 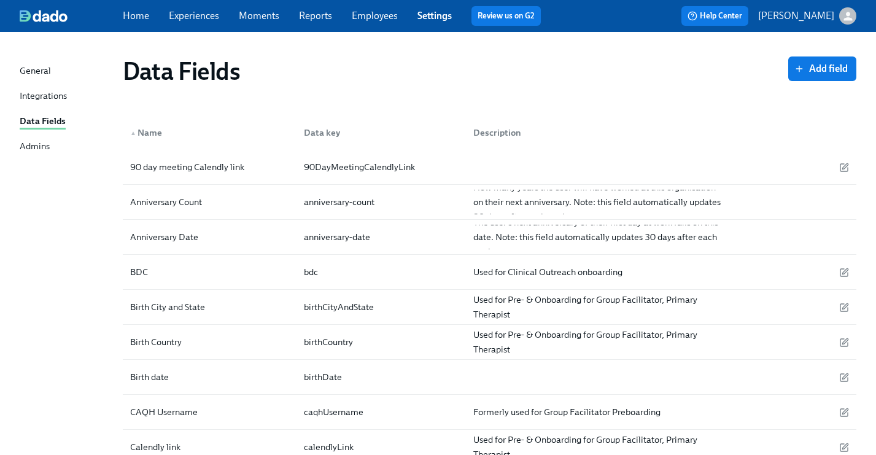 What do you see at coordinates (315, 15) in the screenshot?
I see `a: Reports` at bounding box center [315, 15].